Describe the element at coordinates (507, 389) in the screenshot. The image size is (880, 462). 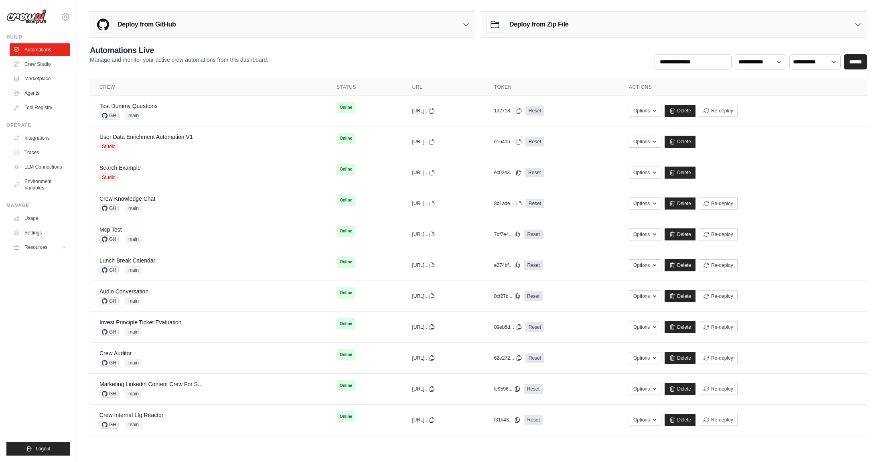
I see `button: fc9596...` at that location.